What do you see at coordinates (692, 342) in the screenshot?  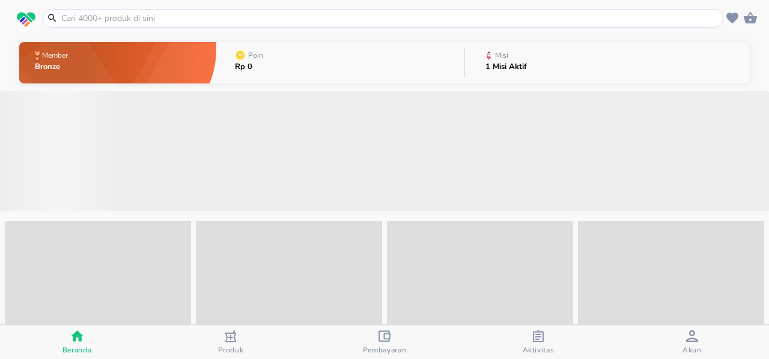 I see `button: Akun` at bounding box center [692, 342].